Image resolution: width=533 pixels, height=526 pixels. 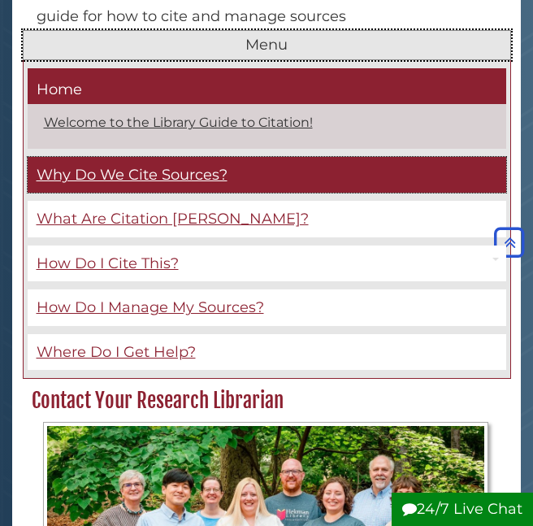 What do you see at coordinates (463, 509) in the screenshot?
I see `button: 24/7 Live Chat` at bounding box center [463, 509].